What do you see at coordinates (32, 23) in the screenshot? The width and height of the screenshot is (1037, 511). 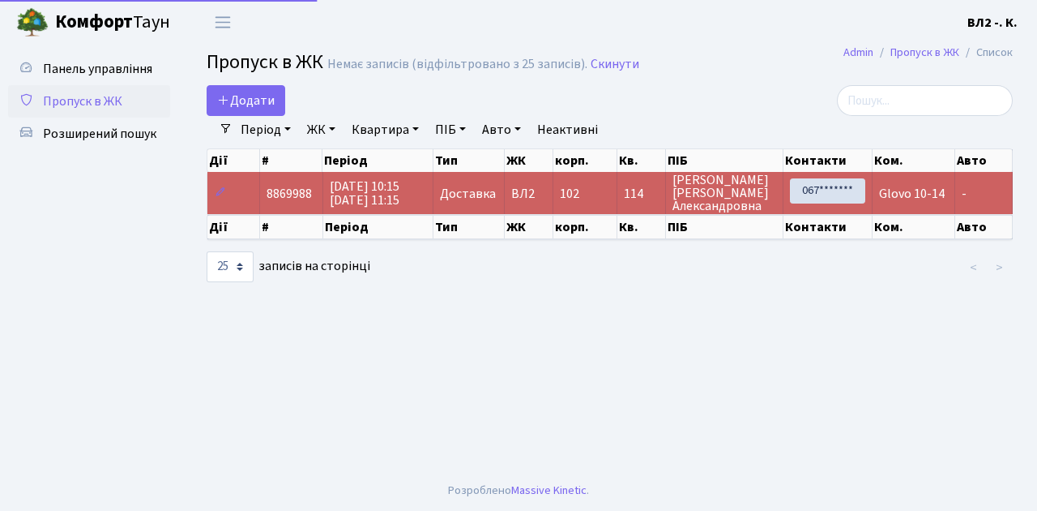 I see `img: logo.png` at bounding box center [32, 23].